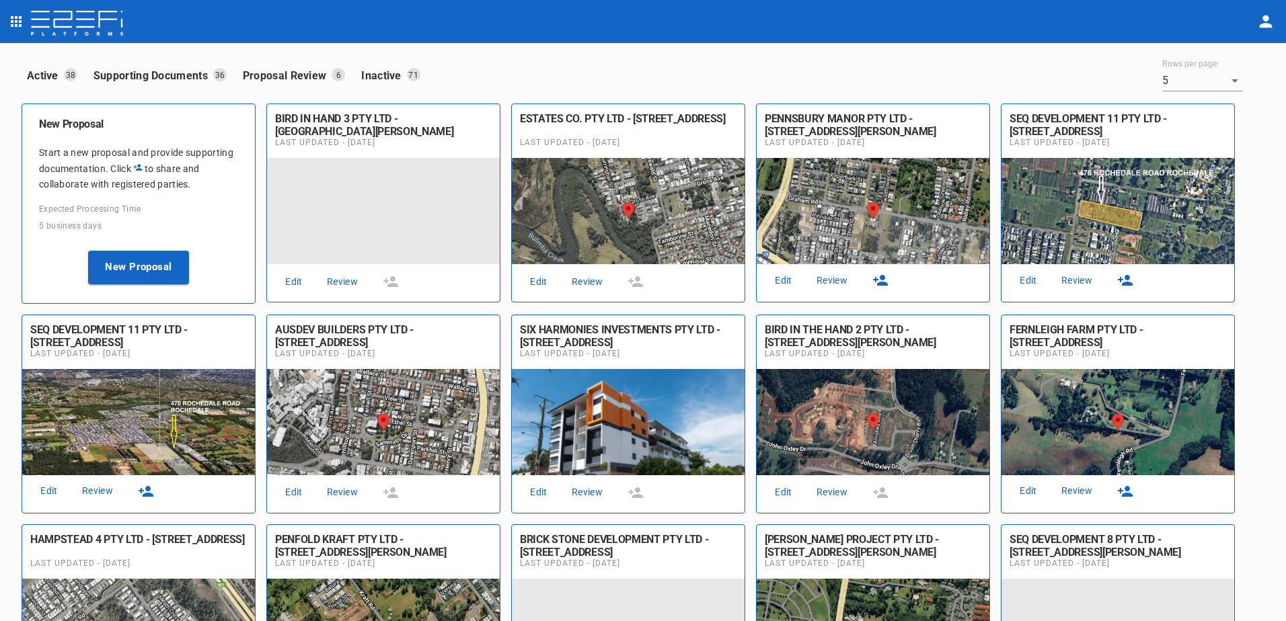 This screenshot has width=1286, height=621. What do you see at coordinates (414, 75) in the screenshot?
I see `p: 71` at bounding box center [414, 75].